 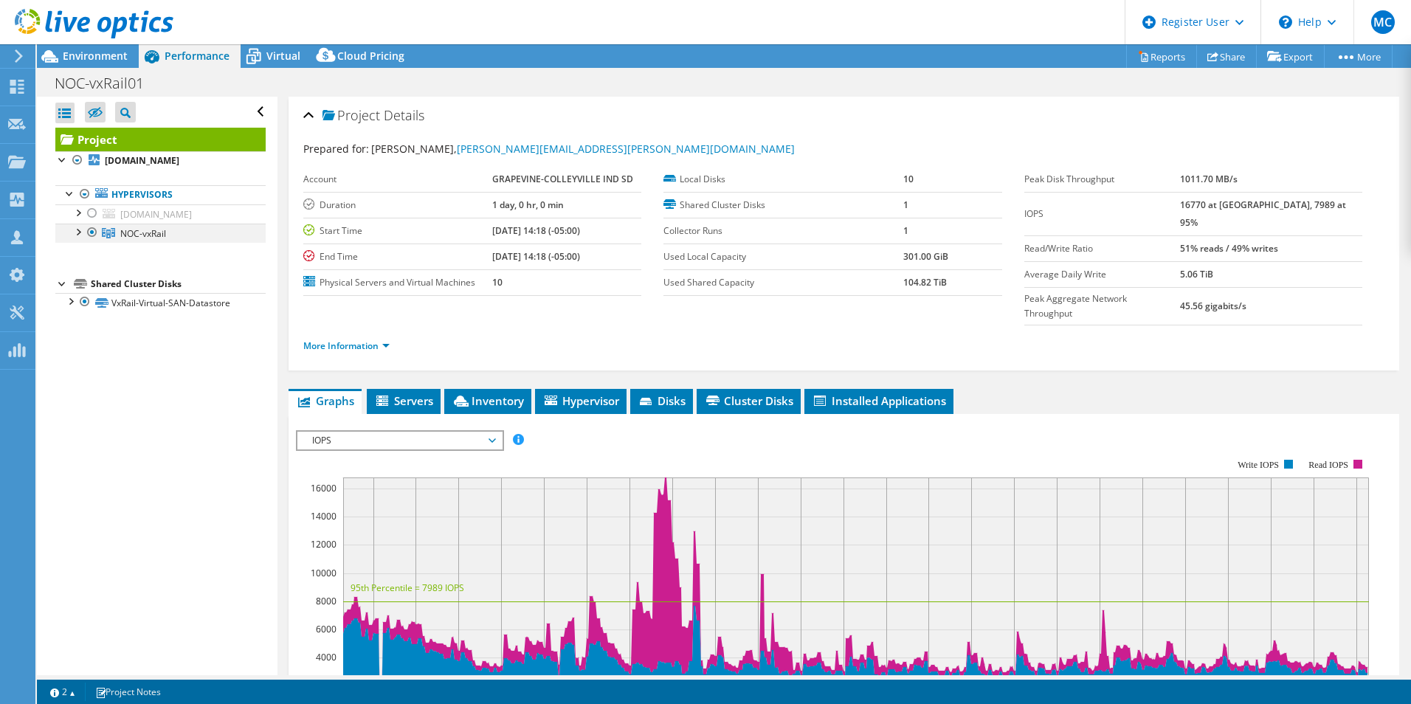 What do you see at coordinates (160, 195) in the screenshot?
I see `a: Hypervisors` at bounding box center [160, 195].